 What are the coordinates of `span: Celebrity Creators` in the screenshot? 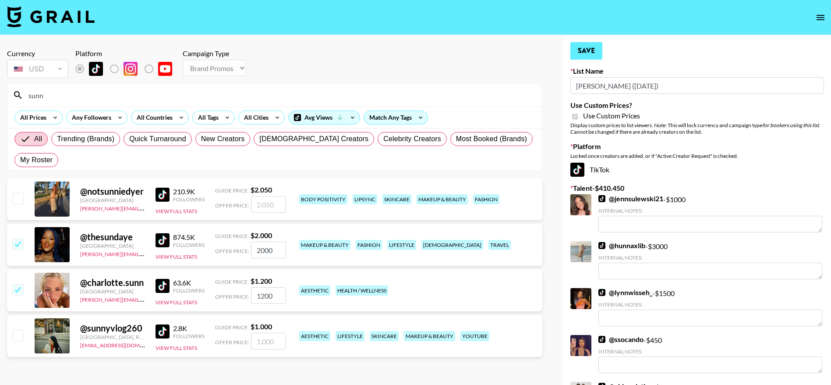 It's located at (412, 139).